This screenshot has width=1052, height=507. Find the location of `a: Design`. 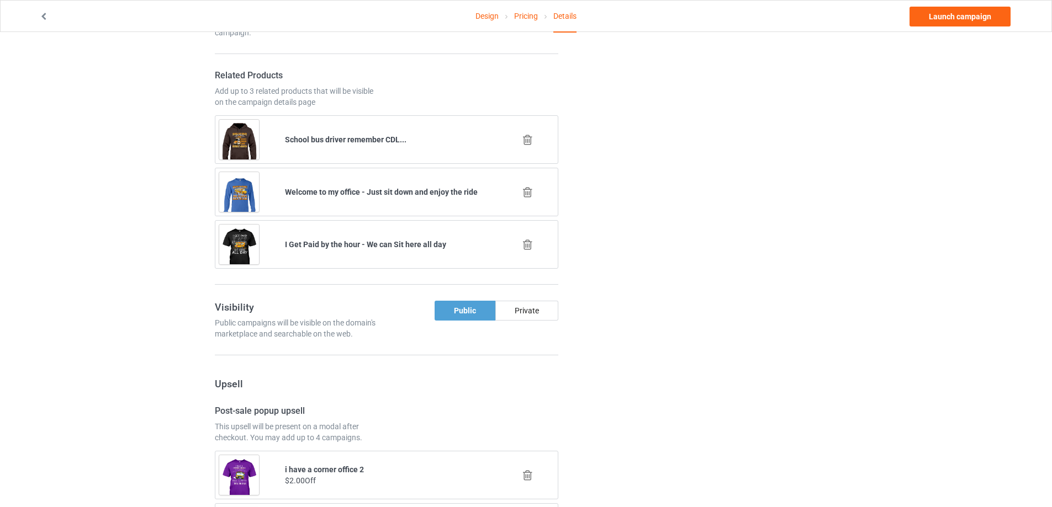

a: Design is located at coordinates (487, 16).